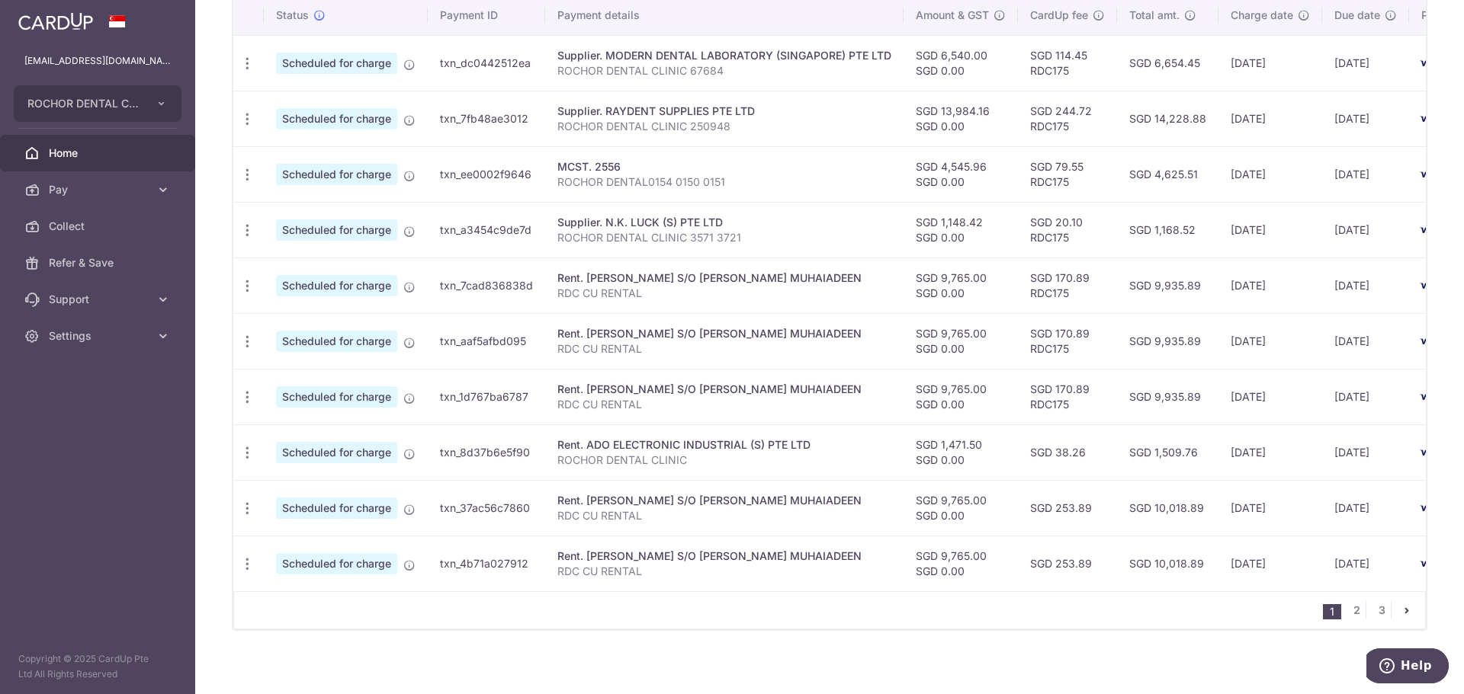 This screenshot has width=1464, height=694. I want to click on p: ROCHOR DENTAL CLINIC, so click(724, 460).